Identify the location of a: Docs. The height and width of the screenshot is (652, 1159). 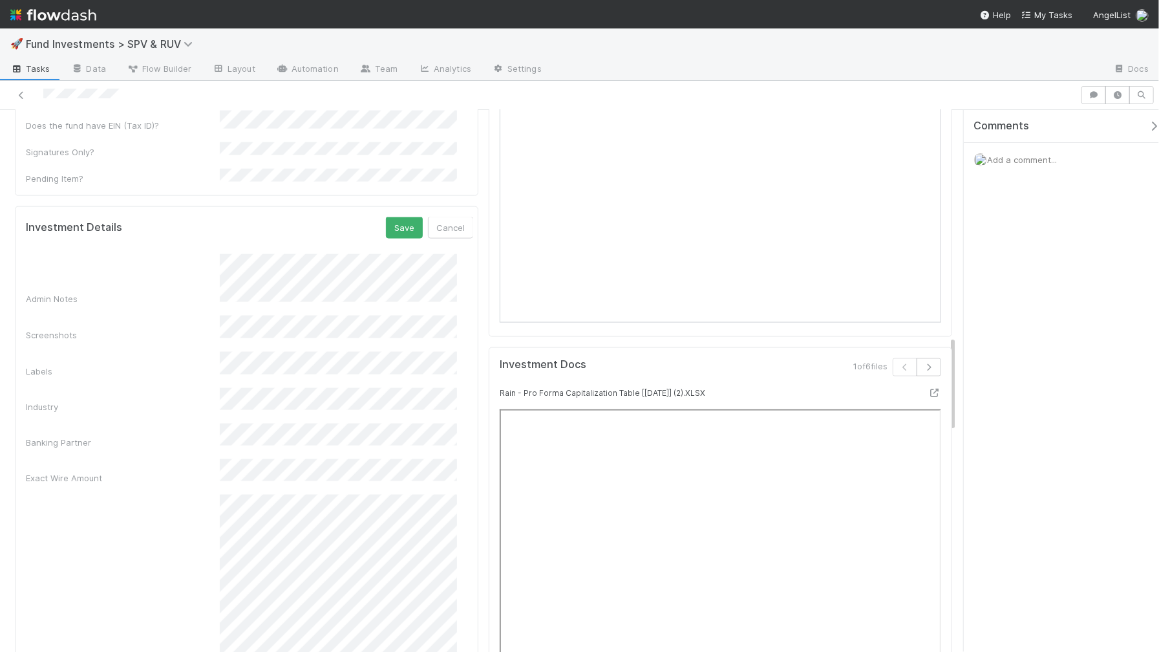
(1131, 70).